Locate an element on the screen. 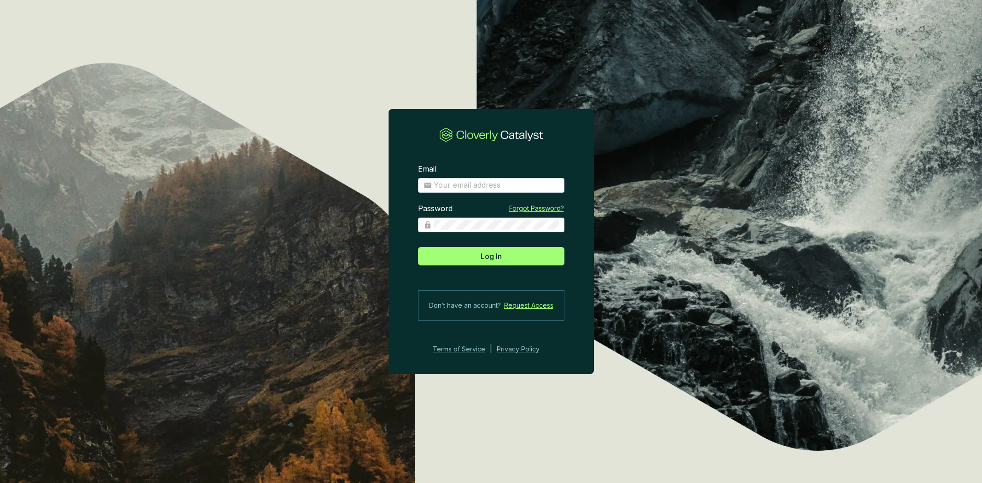 This screenshot has width=982, height=483. button: Log In is located at coordinates (491, 256).